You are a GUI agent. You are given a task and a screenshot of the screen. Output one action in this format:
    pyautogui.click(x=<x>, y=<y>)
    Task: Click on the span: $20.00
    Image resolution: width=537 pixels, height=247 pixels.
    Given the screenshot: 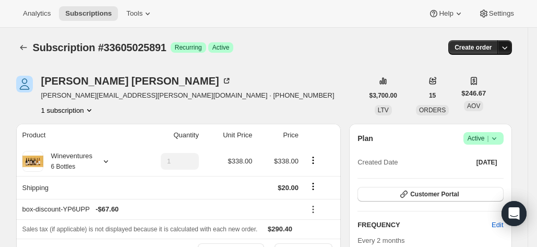 What is the action you would take?
    pyautogui.click(x=288, y=187)
    